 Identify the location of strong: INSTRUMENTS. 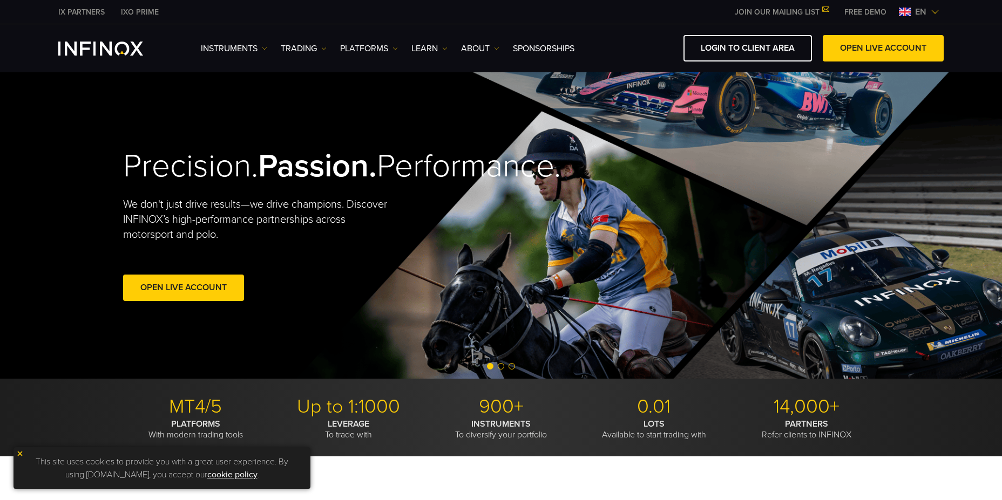
(501, 424).